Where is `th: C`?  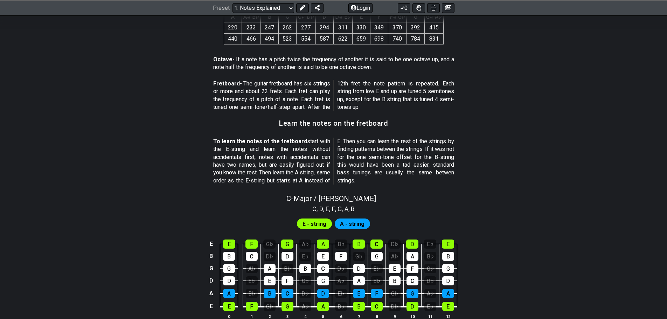
th: C is located at coordinates (287, 16).